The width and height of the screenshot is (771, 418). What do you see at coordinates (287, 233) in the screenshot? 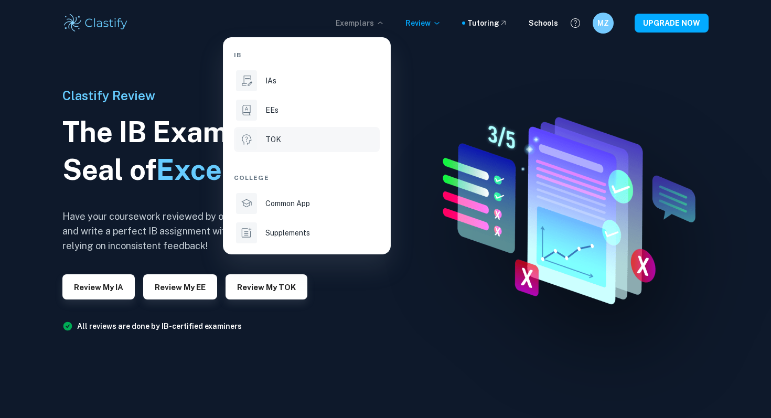
I see `p: Supplements` at bounding box center [287, 233].